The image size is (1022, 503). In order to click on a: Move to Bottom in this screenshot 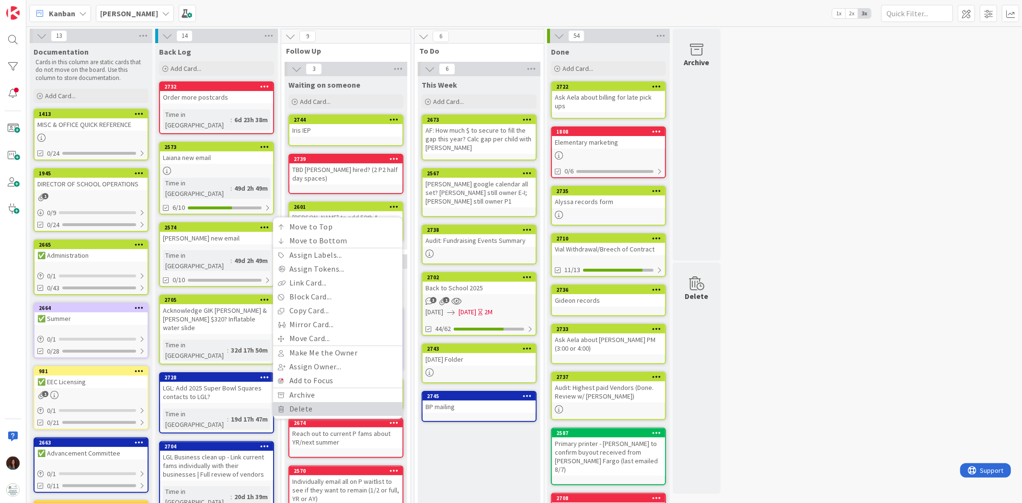, I will do `click(338, 240)`.